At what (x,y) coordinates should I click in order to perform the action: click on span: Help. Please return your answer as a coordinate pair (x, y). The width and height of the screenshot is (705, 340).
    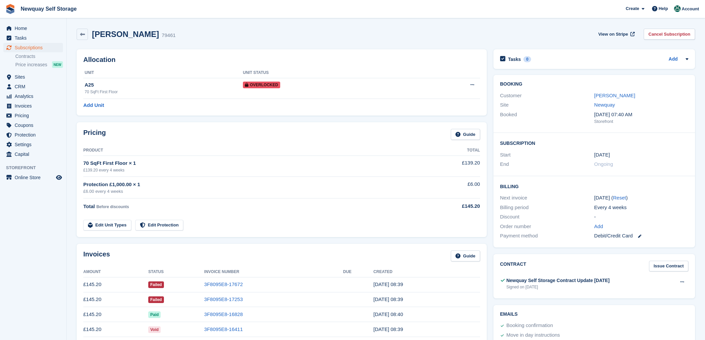
    Looking at the image, I should click on (663, 9).